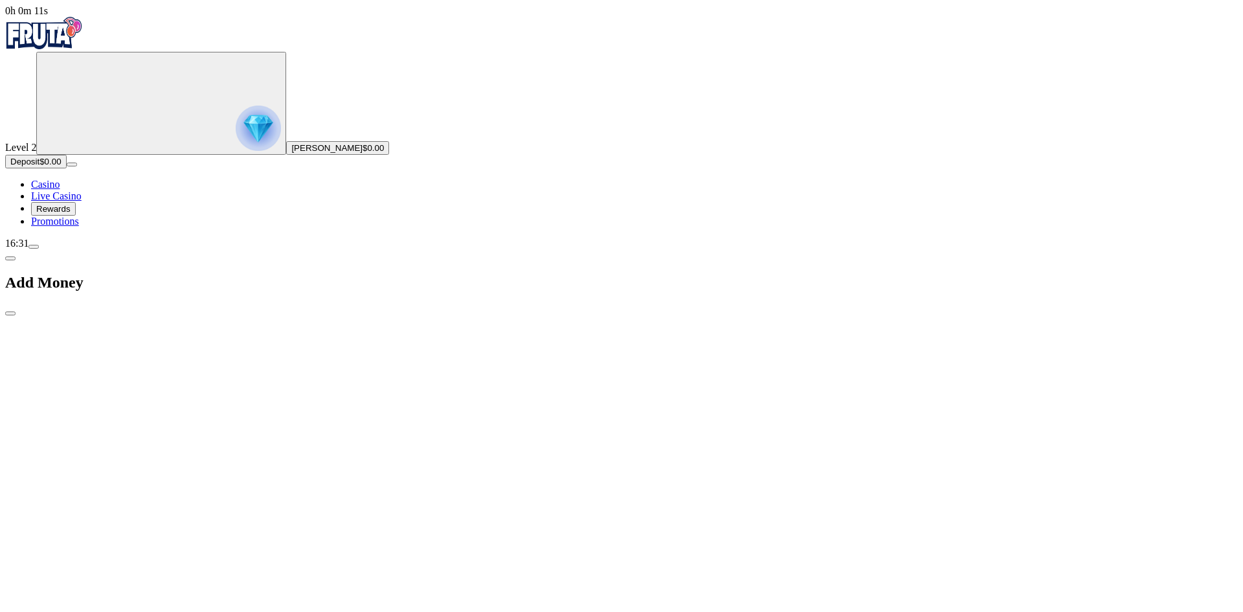 The height and width of the screenshot is (612, 1243). What do you see at coordinates (17, 243) in the screenshot?
I see `span: 16:31` at bounding box center [17, 243].